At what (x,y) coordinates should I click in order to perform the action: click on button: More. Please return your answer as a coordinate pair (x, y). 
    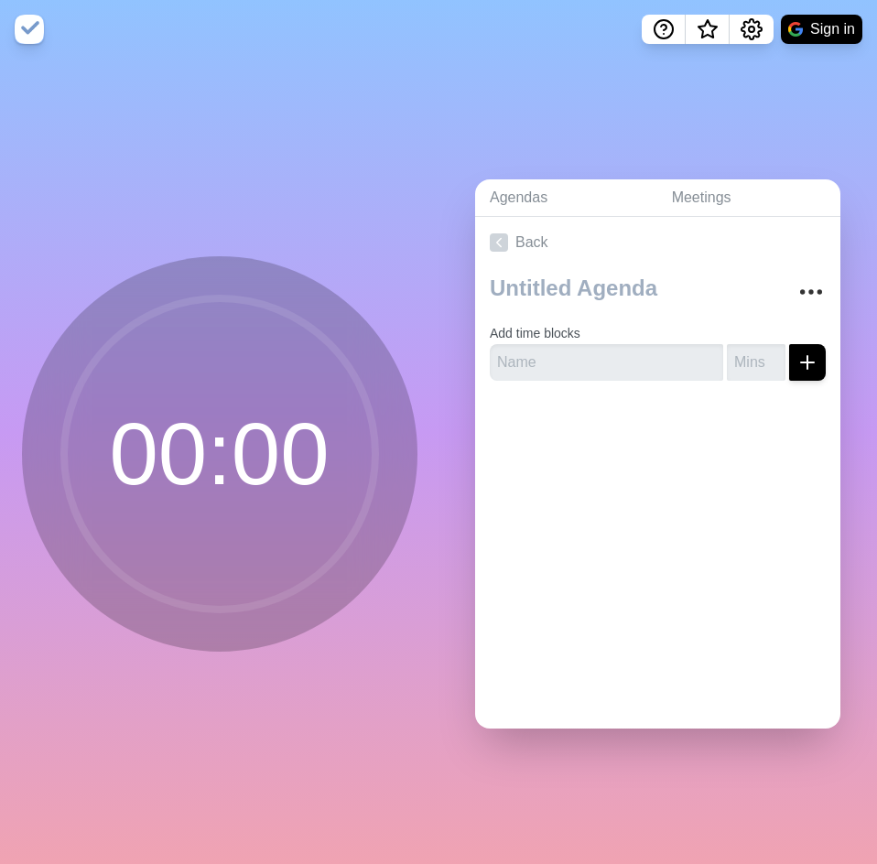
    Looking at the image, I should click on (811, 292).